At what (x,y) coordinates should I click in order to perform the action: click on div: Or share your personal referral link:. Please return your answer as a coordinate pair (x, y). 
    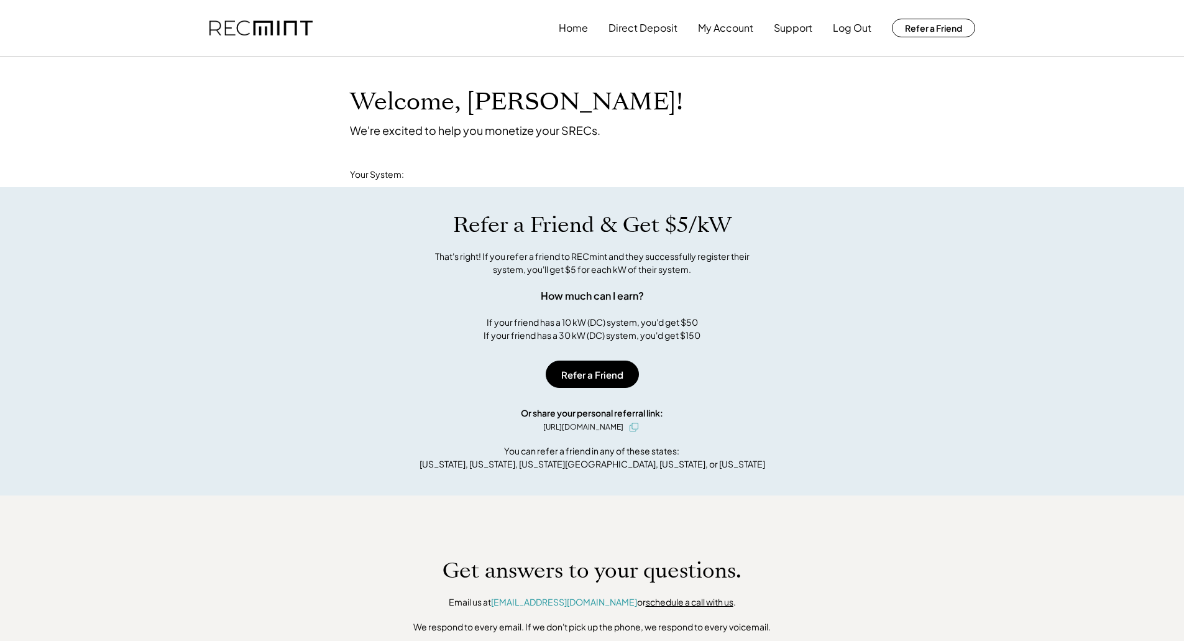
    Looking at the image, I should click on (592, 413).